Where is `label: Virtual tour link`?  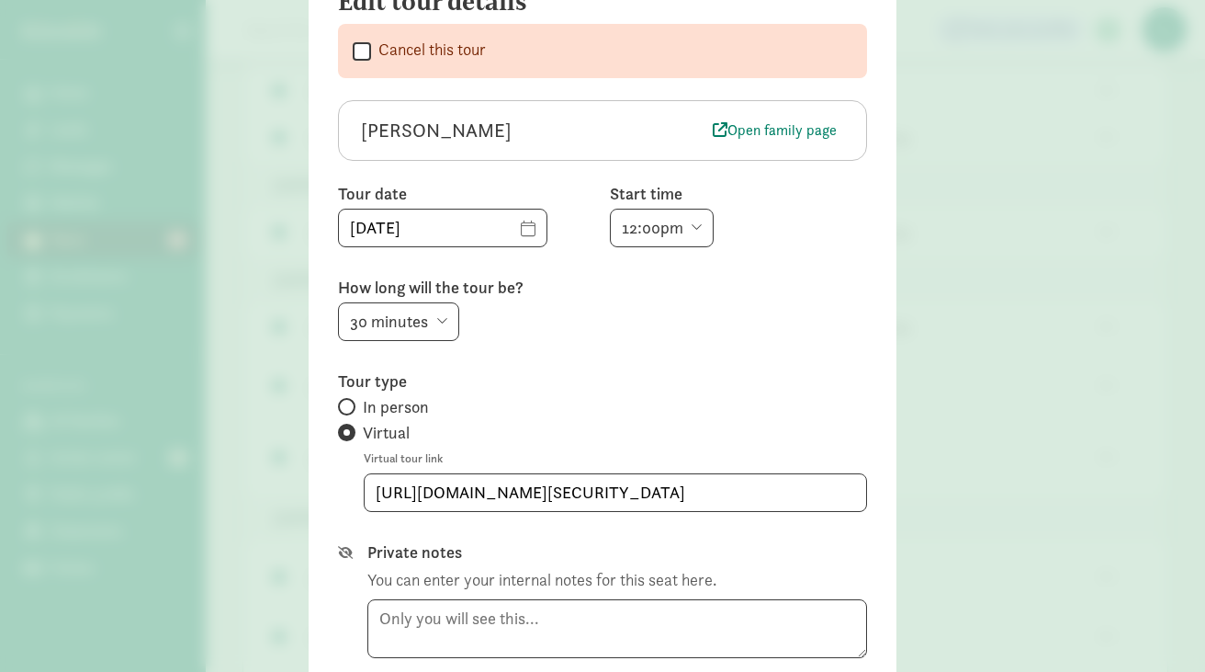
label: Virtual tour link is located at coordinates (615, 458).